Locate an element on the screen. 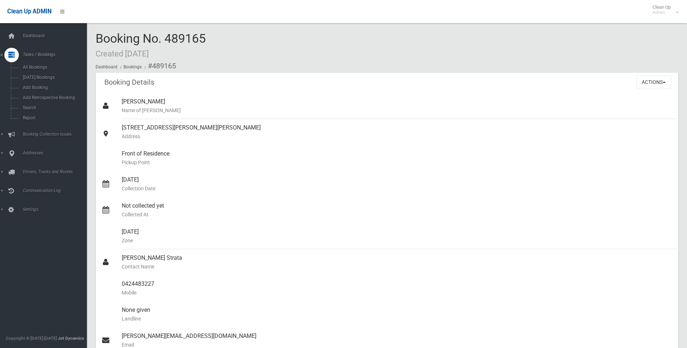 This screenshot has width=687, height=348. button: Actions is located at coordinates (654, 82).